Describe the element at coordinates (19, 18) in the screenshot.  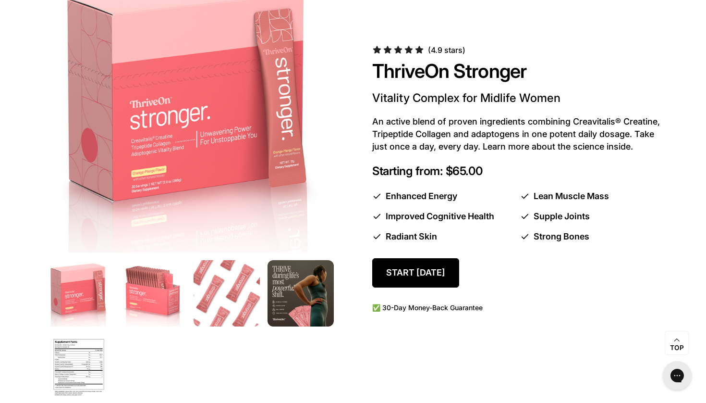
I see `button: Open gorgias live chat` at that location.